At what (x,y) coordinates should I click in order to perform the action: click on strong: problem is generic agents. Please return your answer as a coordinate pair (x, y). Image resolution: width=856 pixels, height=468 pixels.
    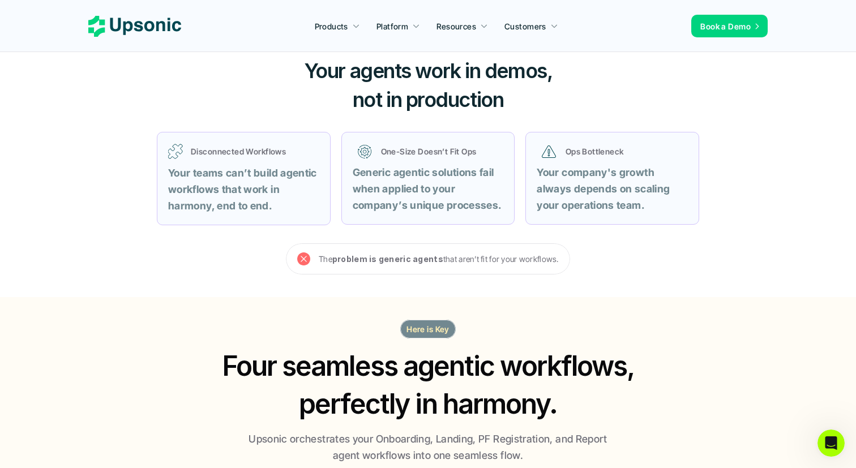
    Looking at the image, I should click on (388, 259).